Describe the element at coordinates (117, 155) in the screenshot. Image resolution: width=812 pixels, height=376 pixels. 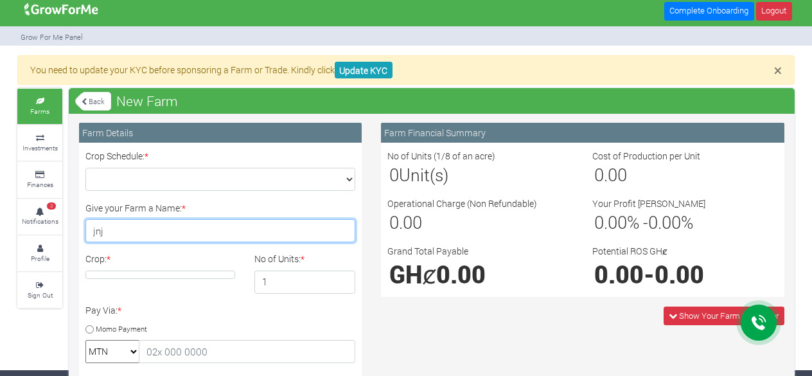
I see `label: Crop Schedule:` at that location.